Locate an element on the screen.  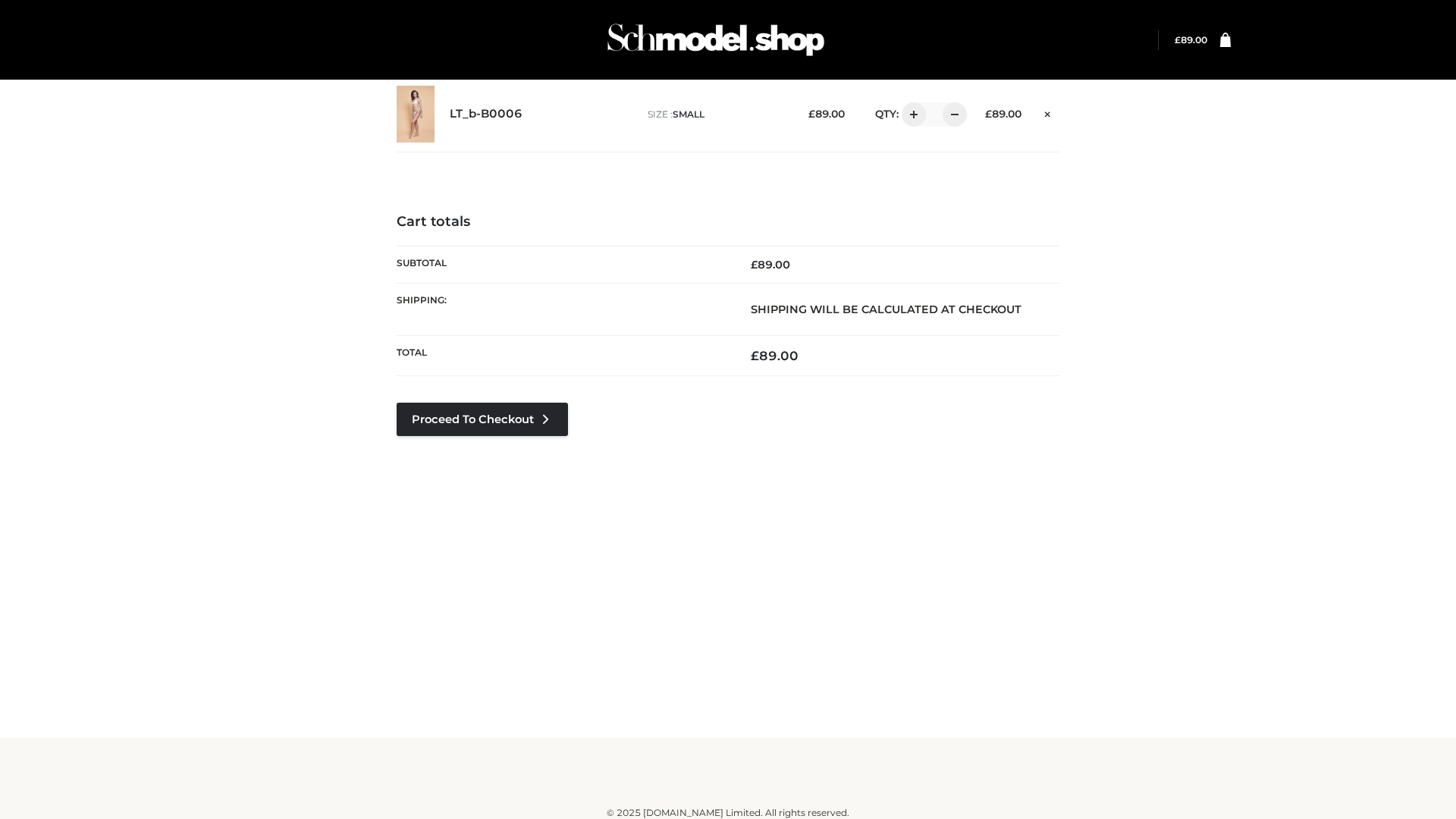
p: size : is located at coordinates (716, 115).